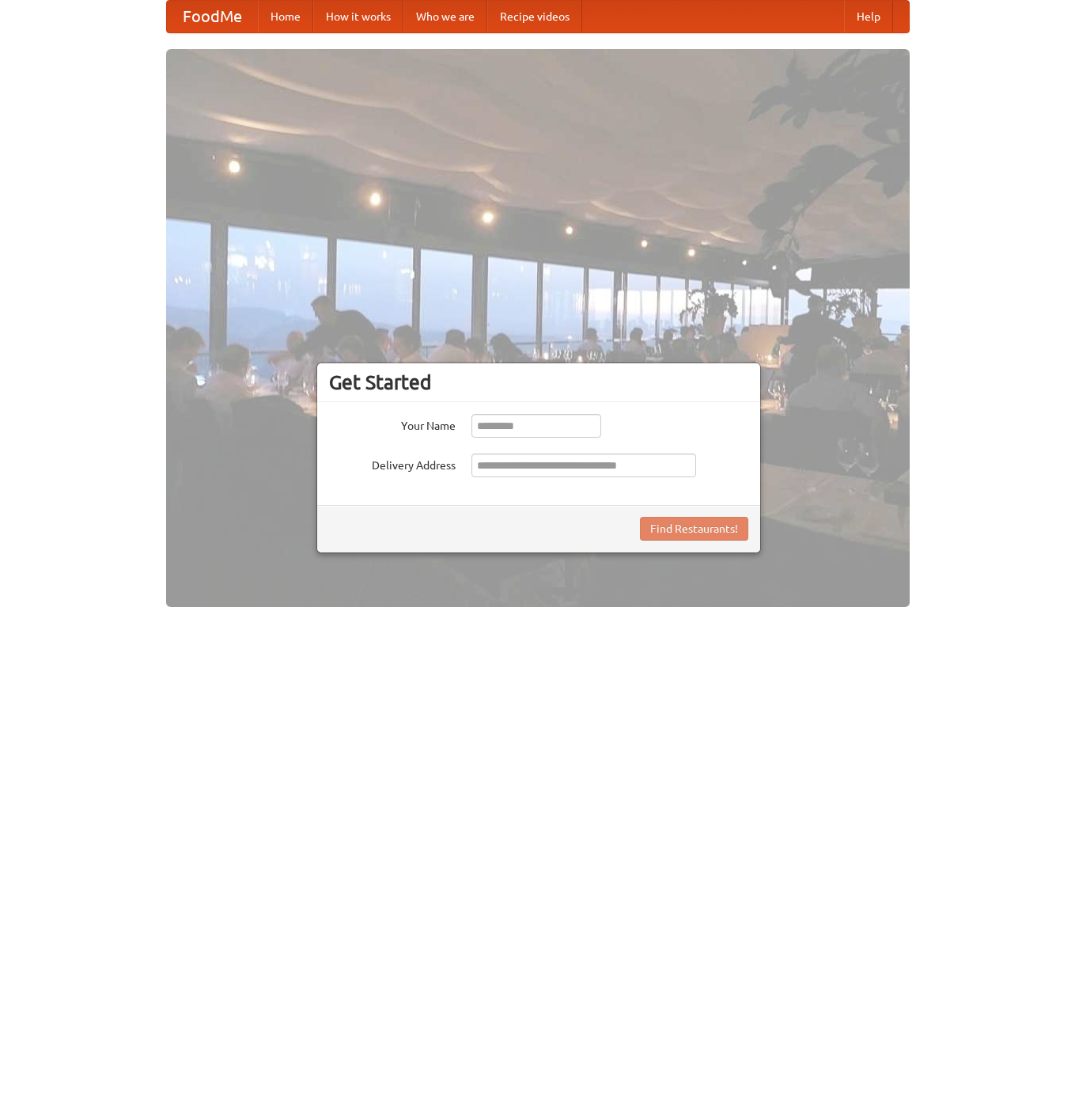 This screenshot has height=1120, width=1075. I want to click on a: Help, so click(869, 17).